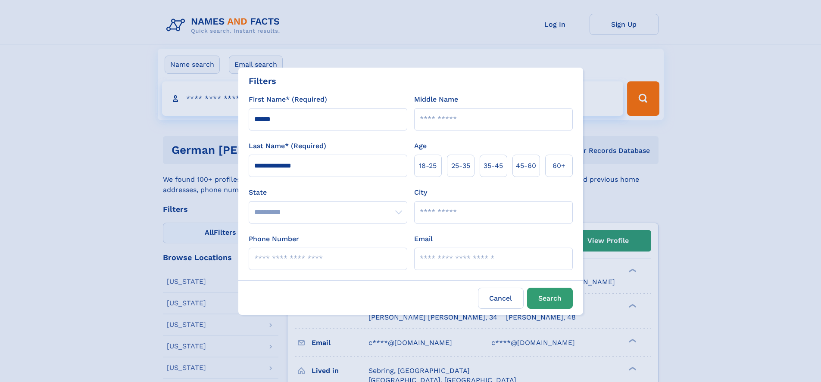  What do you see at coordinates (423, 239) in the screenshot?
I see `label: Email` at bounding box center [423, 239].